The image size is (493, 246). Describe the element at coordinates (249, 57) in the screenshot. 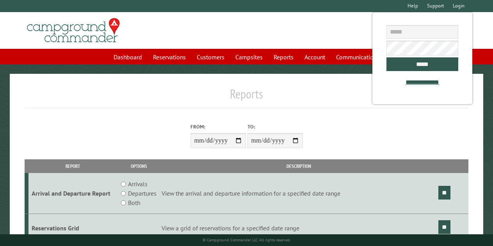

I see `a: Campsites` at that location.